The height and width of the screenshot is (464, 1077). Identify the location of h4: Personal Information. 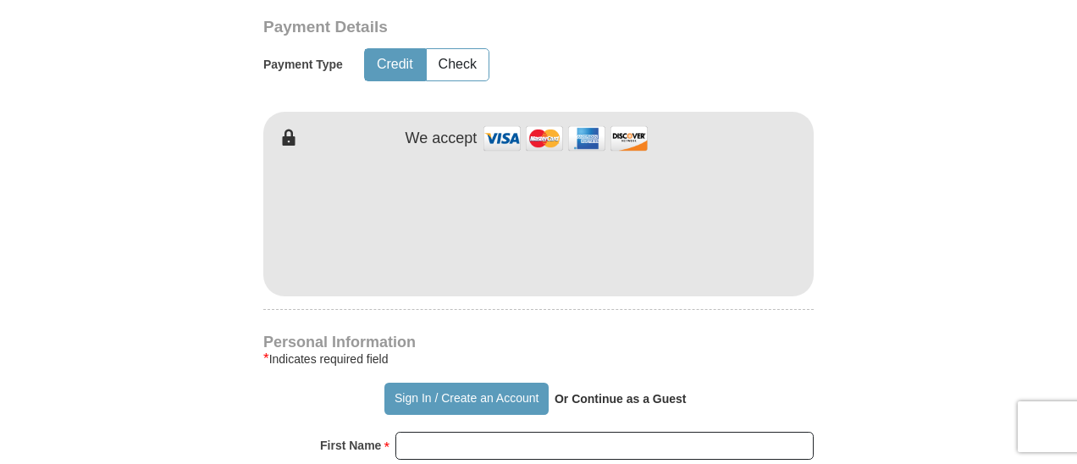
(539, 342).